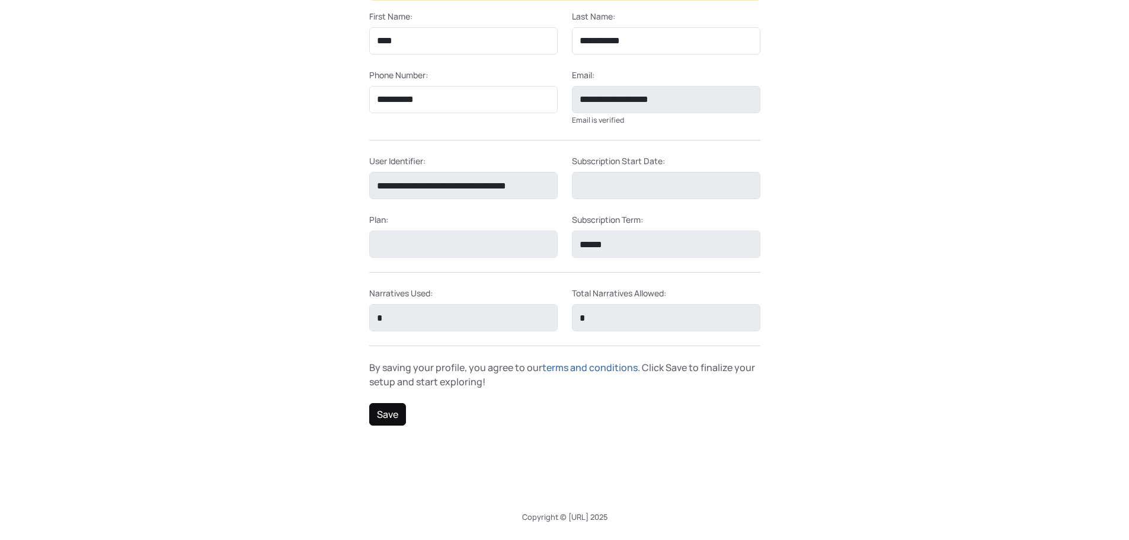 Image resolution: width=1129 pixels, height=540 pixels. What do you see at coordinates (387, 414) in the screenshot?
I see `button: Save` at bounding box center [387, 414].